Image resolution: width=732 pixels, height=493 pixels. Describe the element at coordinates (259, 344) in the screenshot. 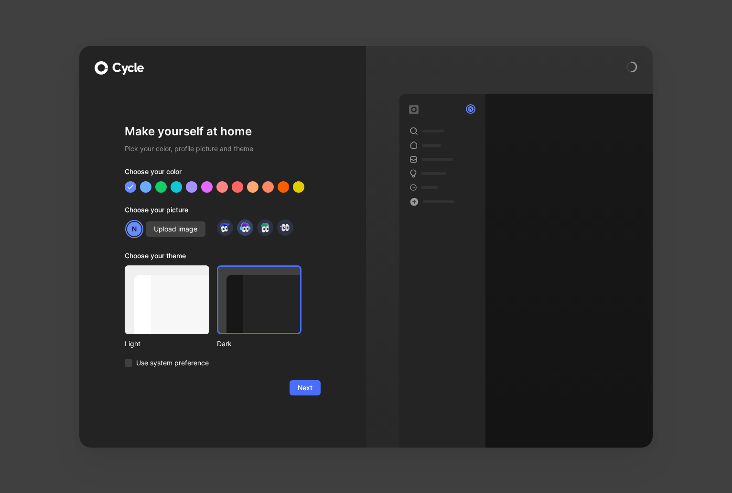

I see `div: Dark` at that location.